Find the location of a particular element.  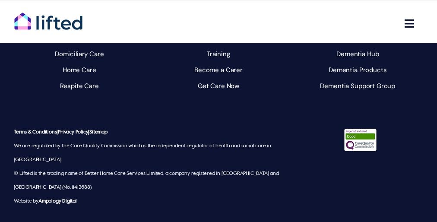

a: Dementia Hub is located at coordinates (357, 54).